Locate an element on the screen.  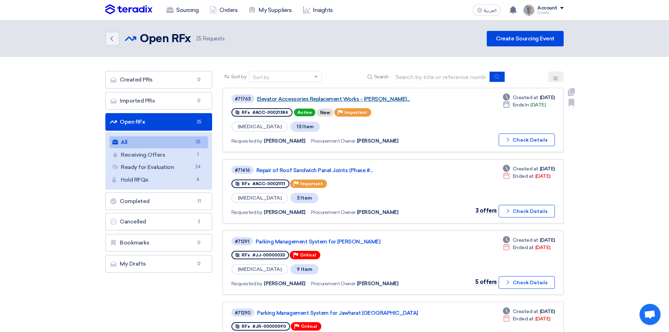
a: Ready for Evaluation is located at coordinates (159, 167).